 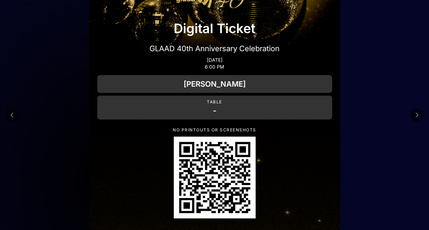 I want to click on p: Digital Ticket, so click(x=215, y=28).